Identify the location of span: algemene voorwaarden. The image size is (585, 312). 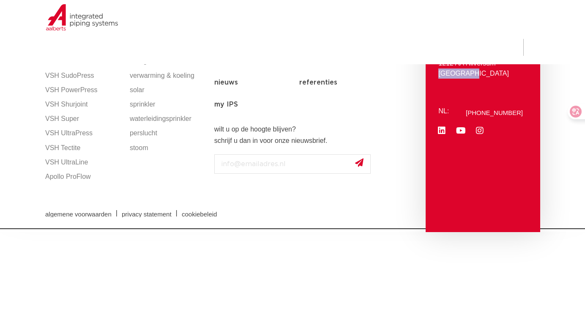
(78, 214).